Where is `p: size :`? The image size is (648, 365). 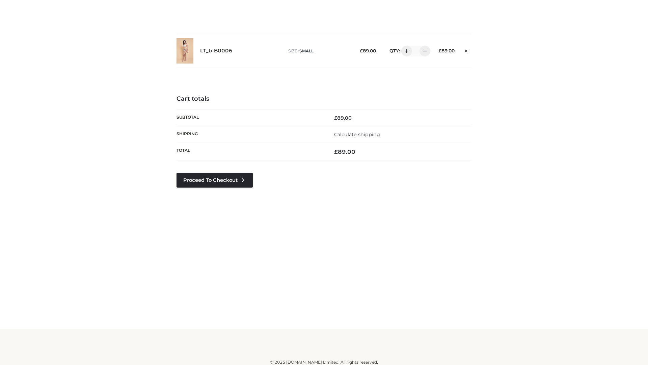 p: size : is located at coordinates (319, 51).